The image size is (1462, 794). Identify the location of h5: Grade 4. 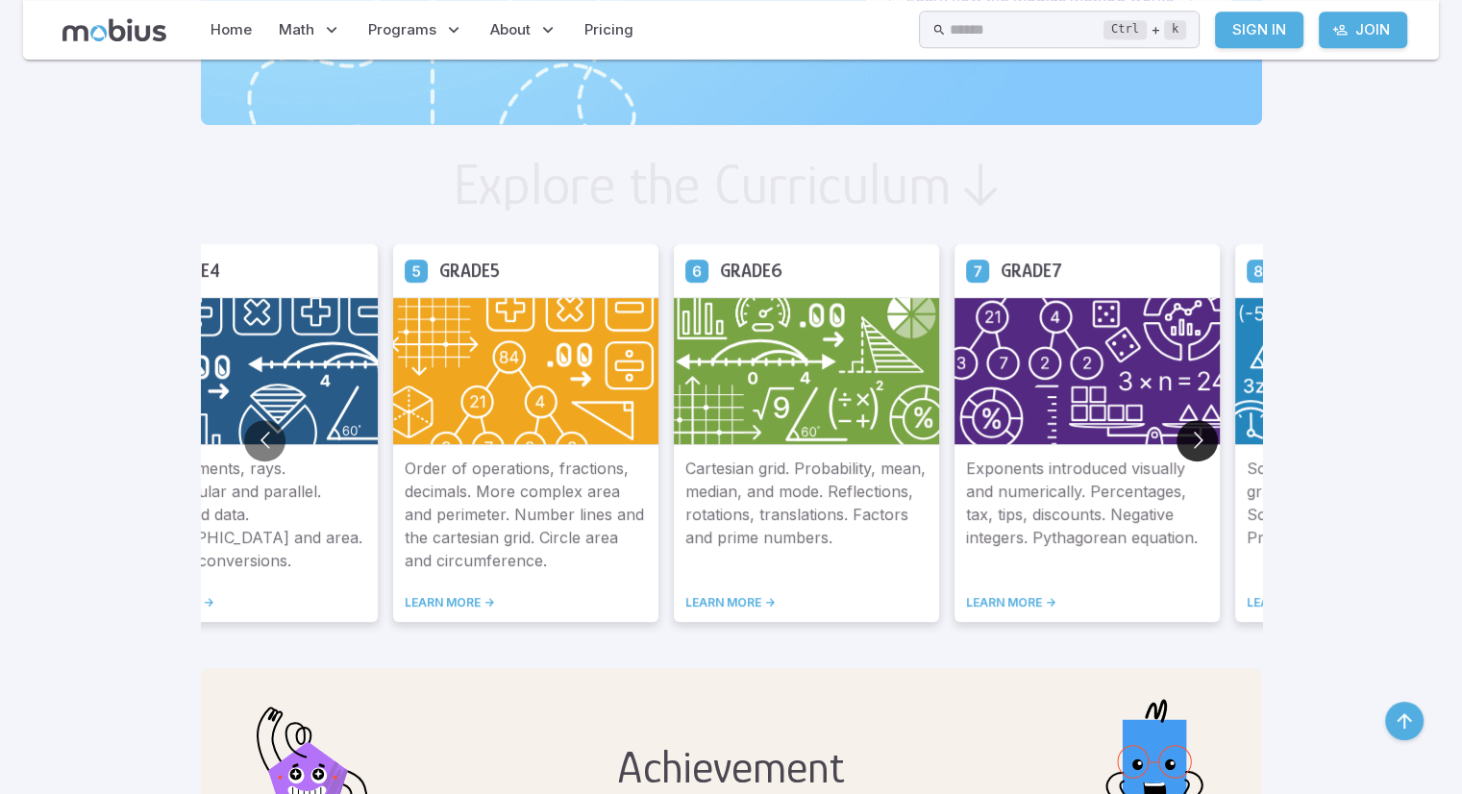
(189, 270).